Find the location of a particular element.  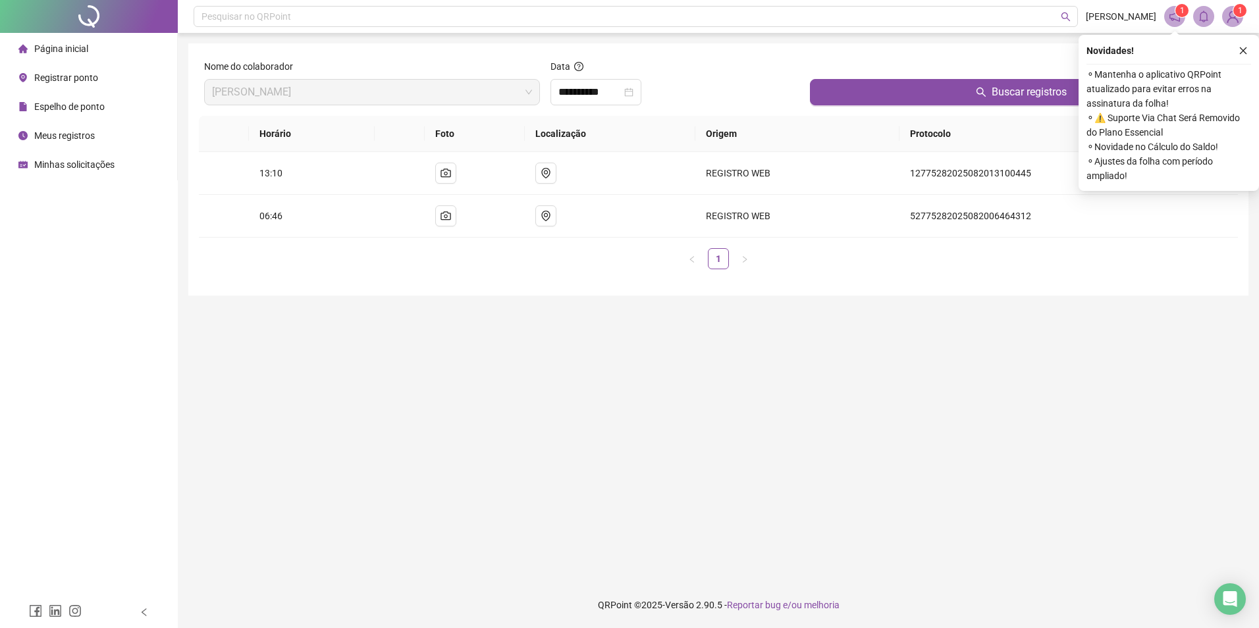

span: ⚬ Mantenha o aplicativo QRPoint atualizado para evitar erros na assinatura da folha! is located at coordinates (1169, 89).